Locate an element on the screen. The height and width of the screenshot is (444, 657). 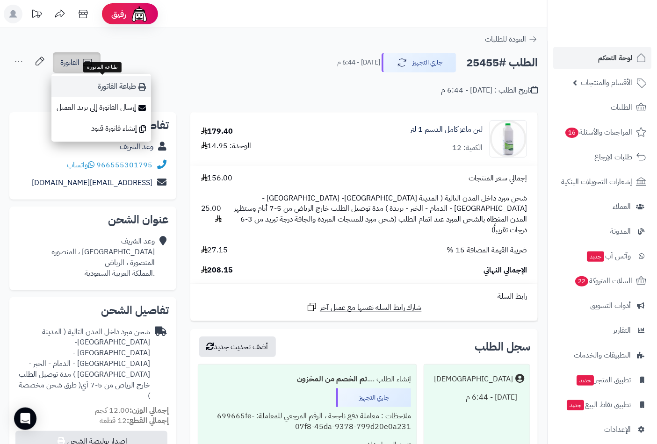
div: الوحدة: 14.95 is located at coordinates (226, 146).